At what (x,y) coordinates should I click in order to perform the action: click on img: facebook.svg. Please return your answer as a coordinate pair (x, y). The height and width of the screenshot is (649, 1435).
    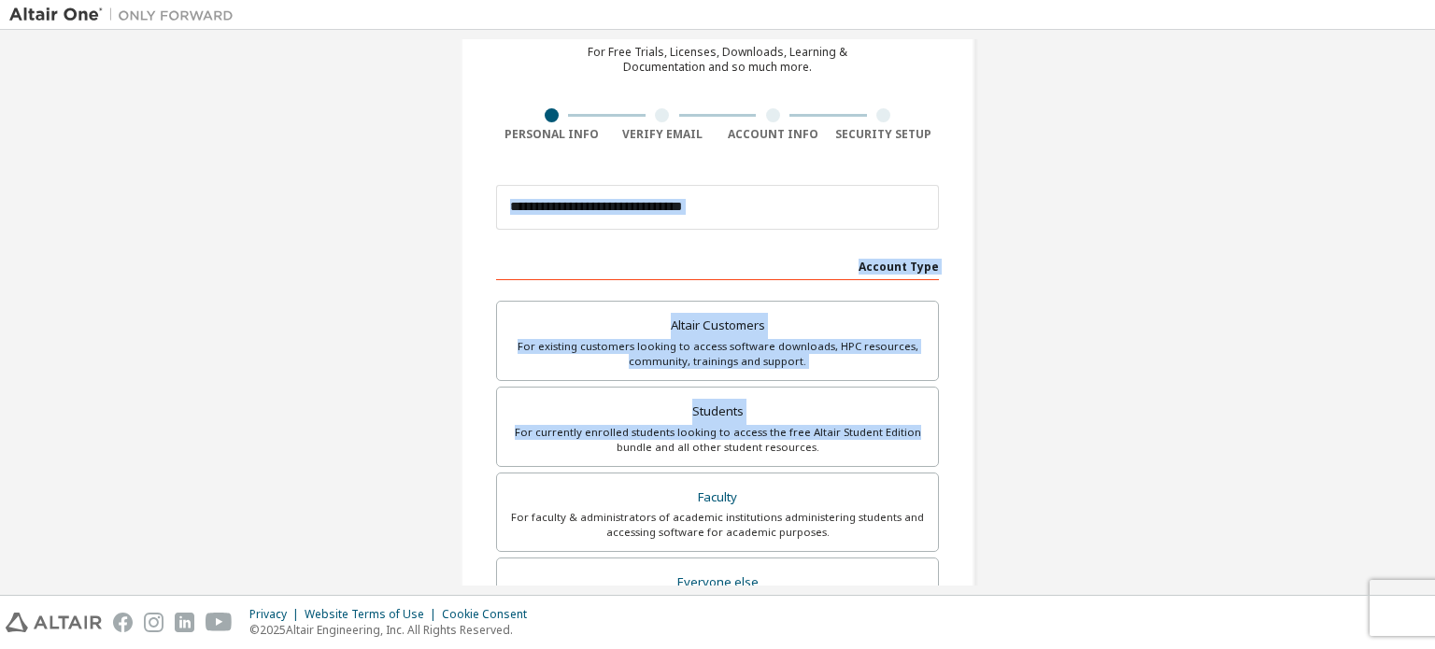
    Looking at the image, I should click on (122, 622).